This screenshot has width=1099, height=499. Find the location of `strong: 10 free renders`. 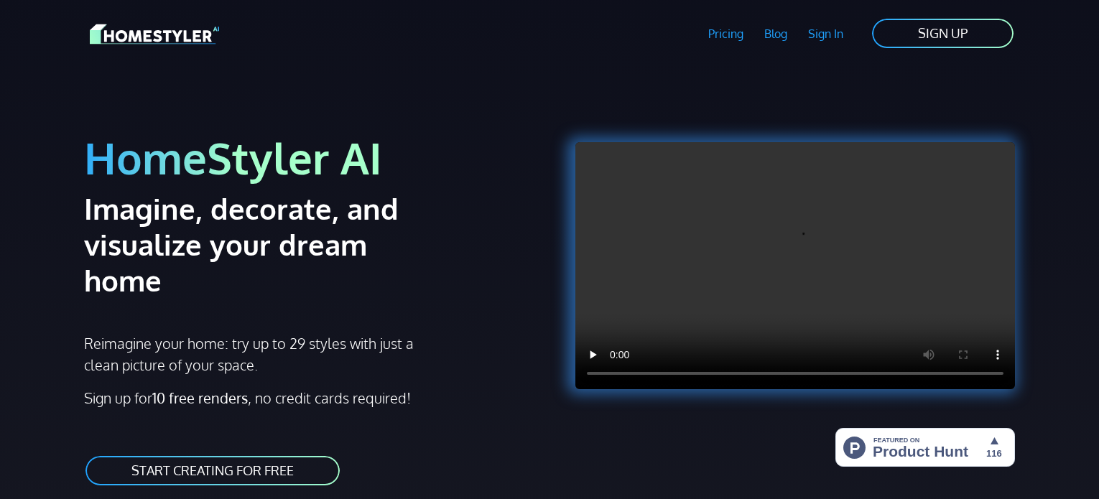

strong: 10 free renders is located at coordinates (200, 398).